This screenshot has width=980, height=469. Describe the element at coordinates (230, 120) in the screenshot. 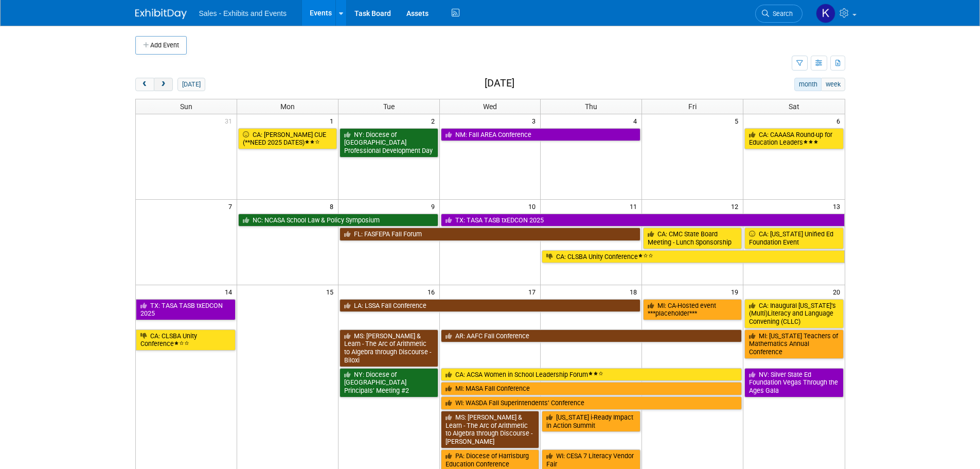

I see `span: 31` at that location.